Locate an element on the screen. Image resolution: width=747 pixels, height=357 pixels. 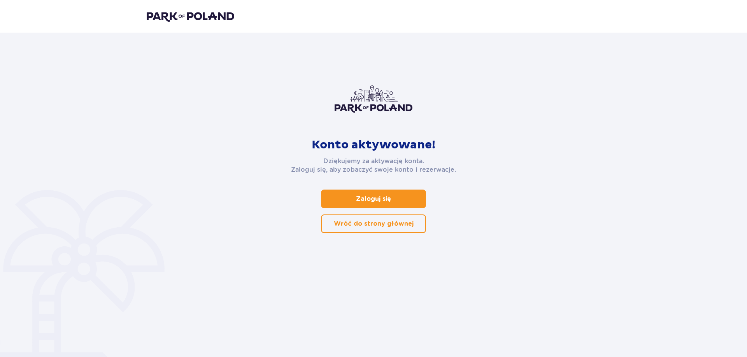
p: Zaloguj się is located at coordinates (373, 199).